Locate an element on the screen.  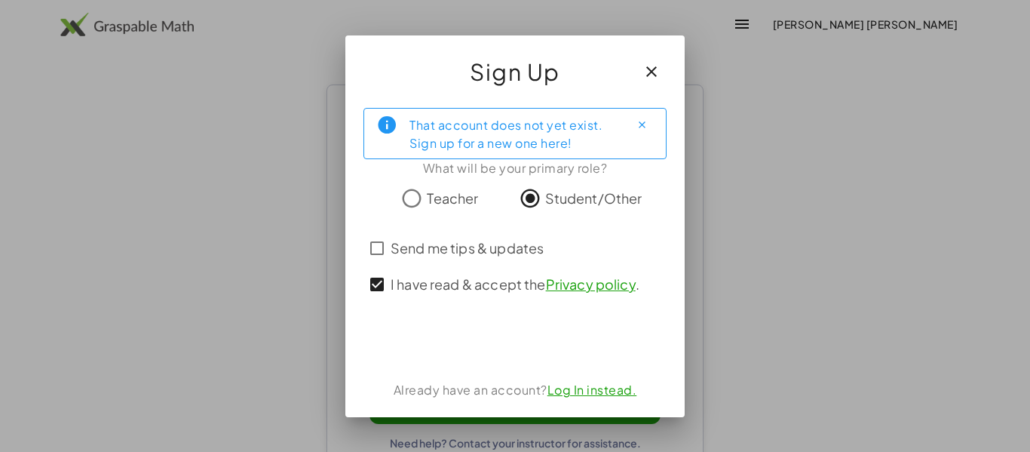
a: Log In instead. is located at coordinates (592, 389).